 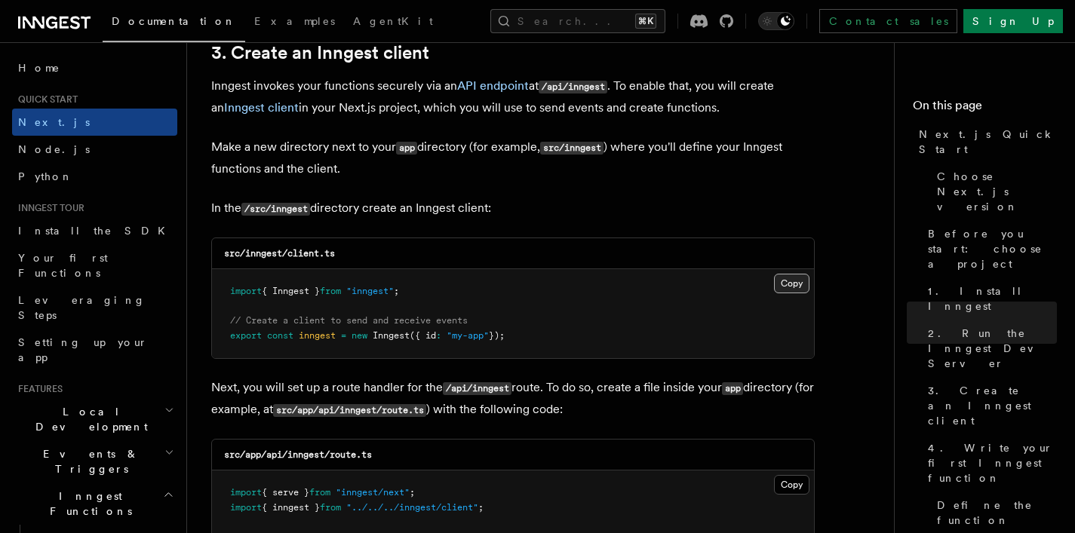 I want to click on span: Python, so click(x=45, y=176).